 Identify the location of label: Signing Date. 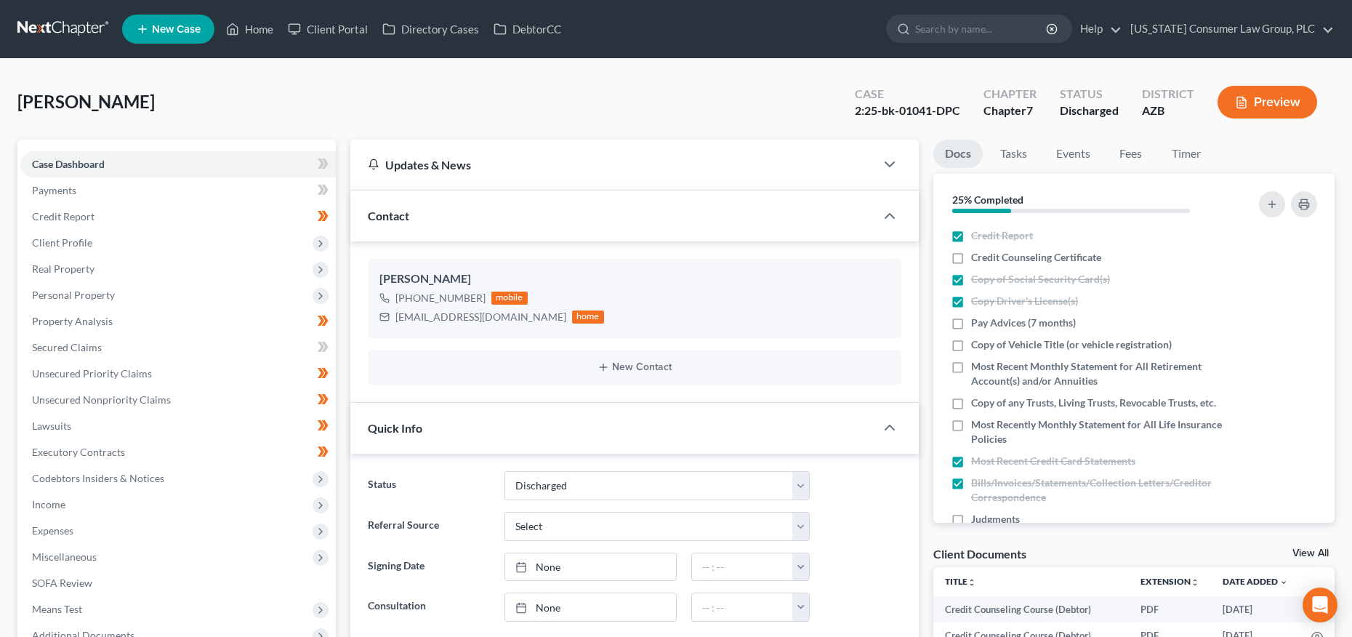
(429, 567).